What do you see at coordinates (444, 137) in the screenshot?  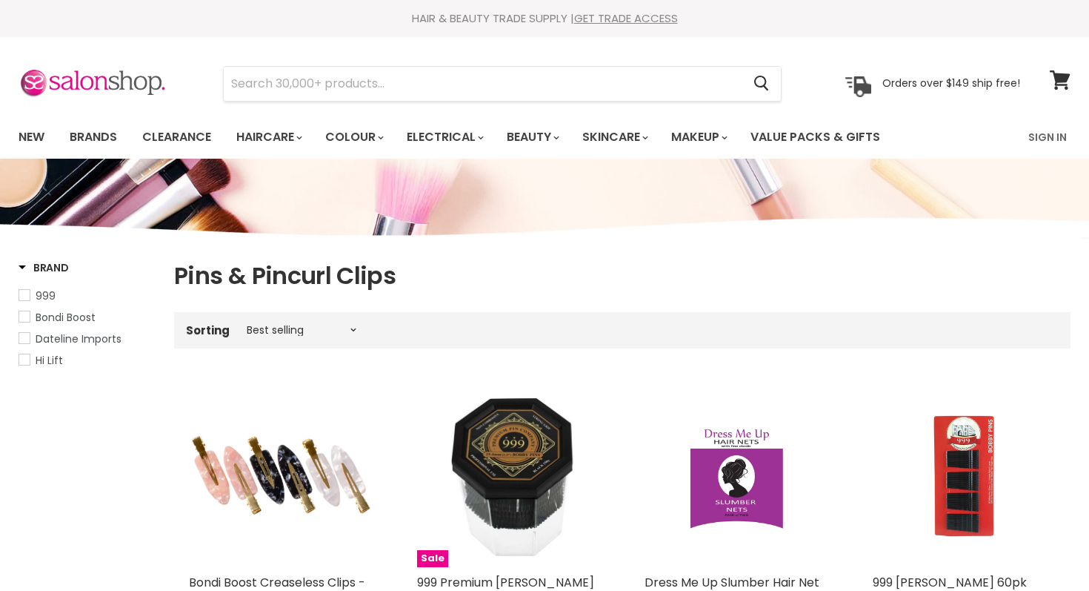 I see `a: Electrical` at bounding box center [444, 137].